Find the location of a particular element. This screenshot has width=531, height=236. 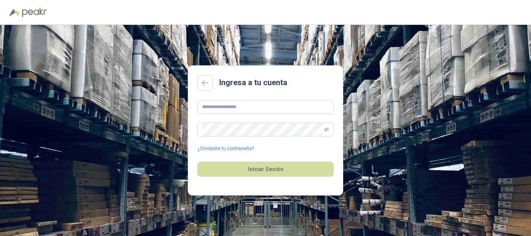

img: Logo is located at coordinates (15, 12).